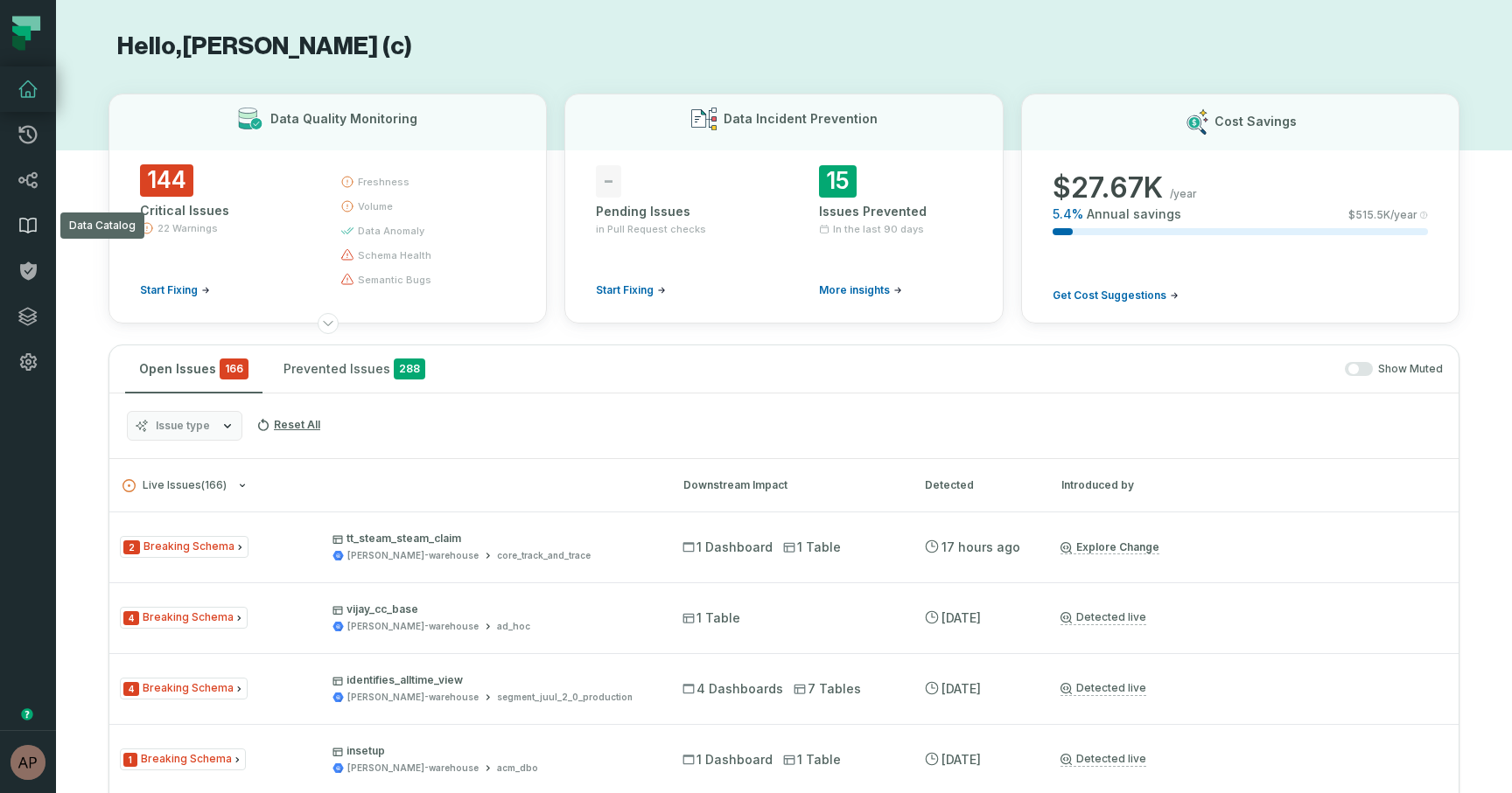 The image size is (1512, 793). What do you see at coordinates (565, 697) in the screenshot?
I see `div: segment_juul_2_0_production` at bounding box center [565, 697].